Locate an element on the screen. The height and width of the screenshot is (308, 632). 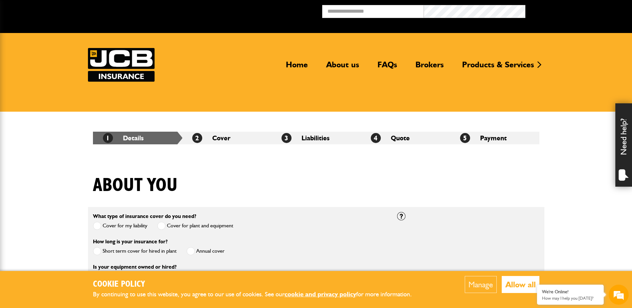
li: Details is located at coordinates (138, 138).